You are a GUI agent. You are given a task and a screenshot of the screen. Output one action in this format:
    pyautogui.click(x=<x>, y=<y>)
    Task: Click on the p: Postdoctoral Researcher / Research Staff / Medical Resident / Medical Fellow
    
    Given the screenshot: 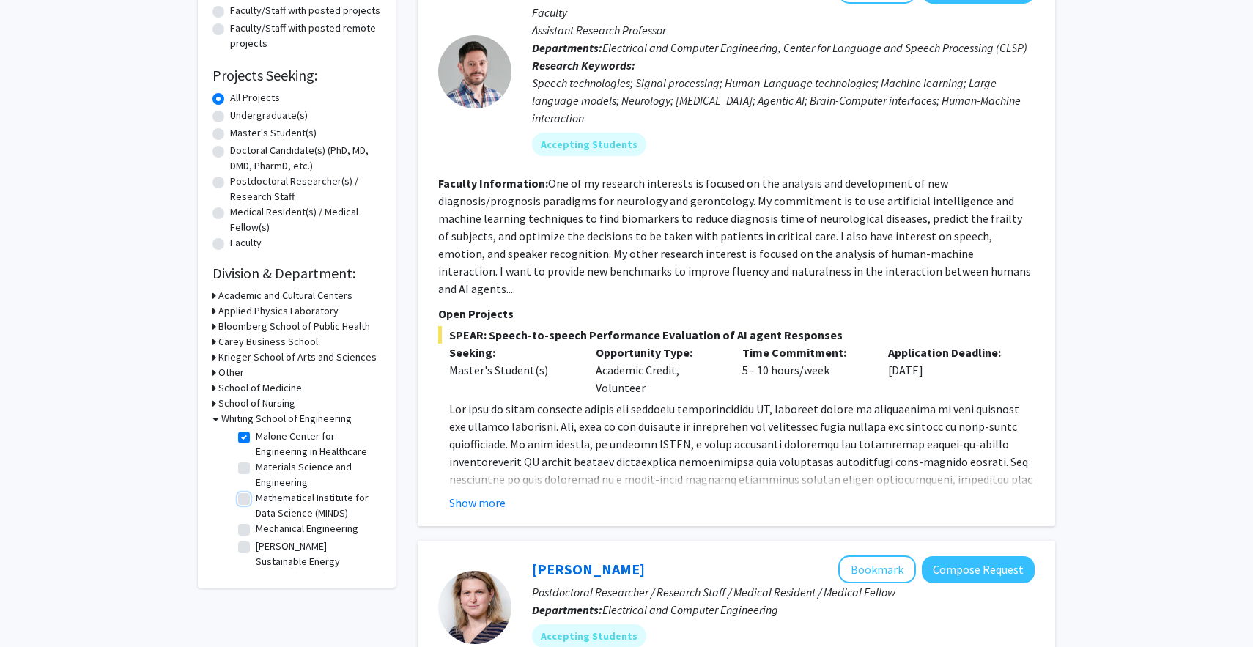 What is the action you would take?
    pyautogui.click(x=784, y=592)
    